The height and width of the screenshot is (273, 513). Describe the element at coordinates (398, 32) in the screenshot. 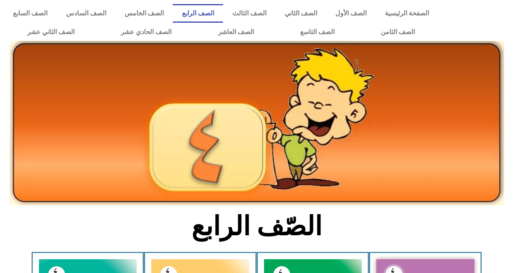

I see `a: الصف الثامن` at that location.